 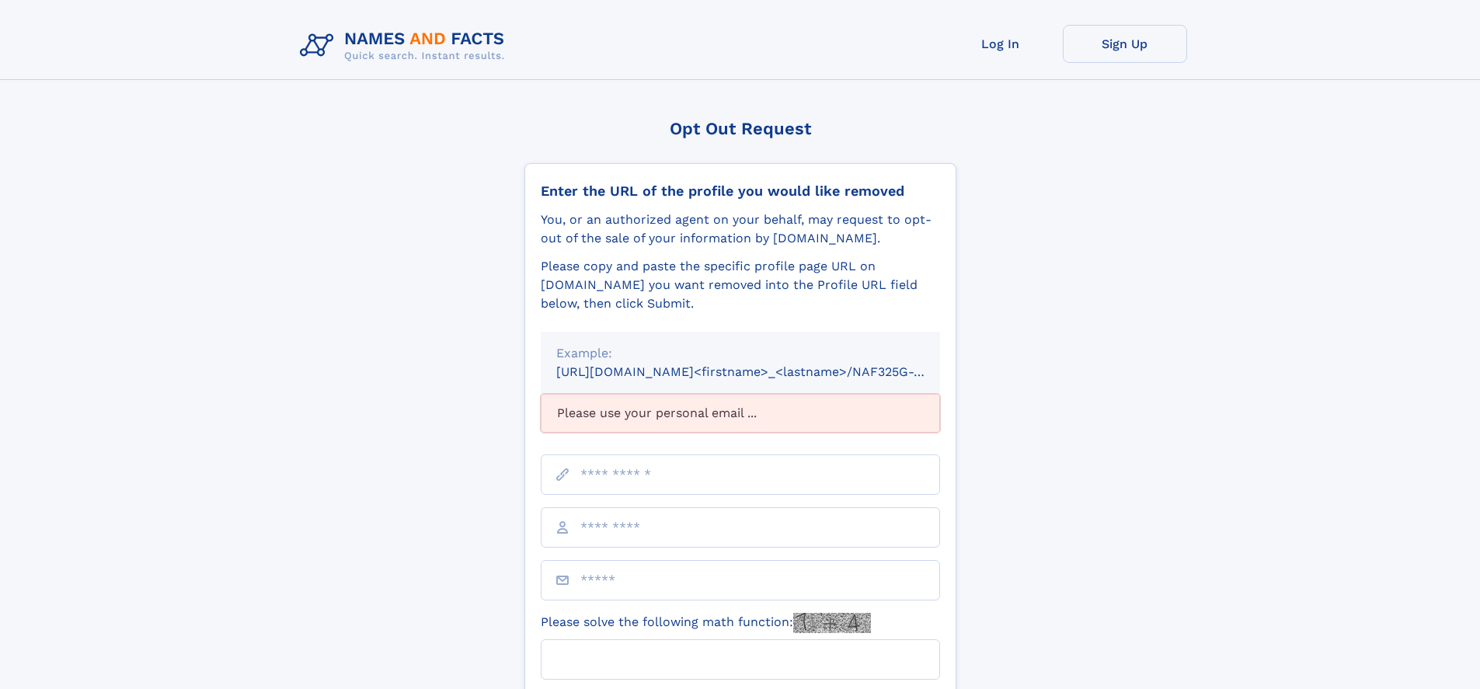 What do you see at coordinates (1125, 43) in the screenshot?
I see `a: Sign Up` at bounding box center [1125, 43].